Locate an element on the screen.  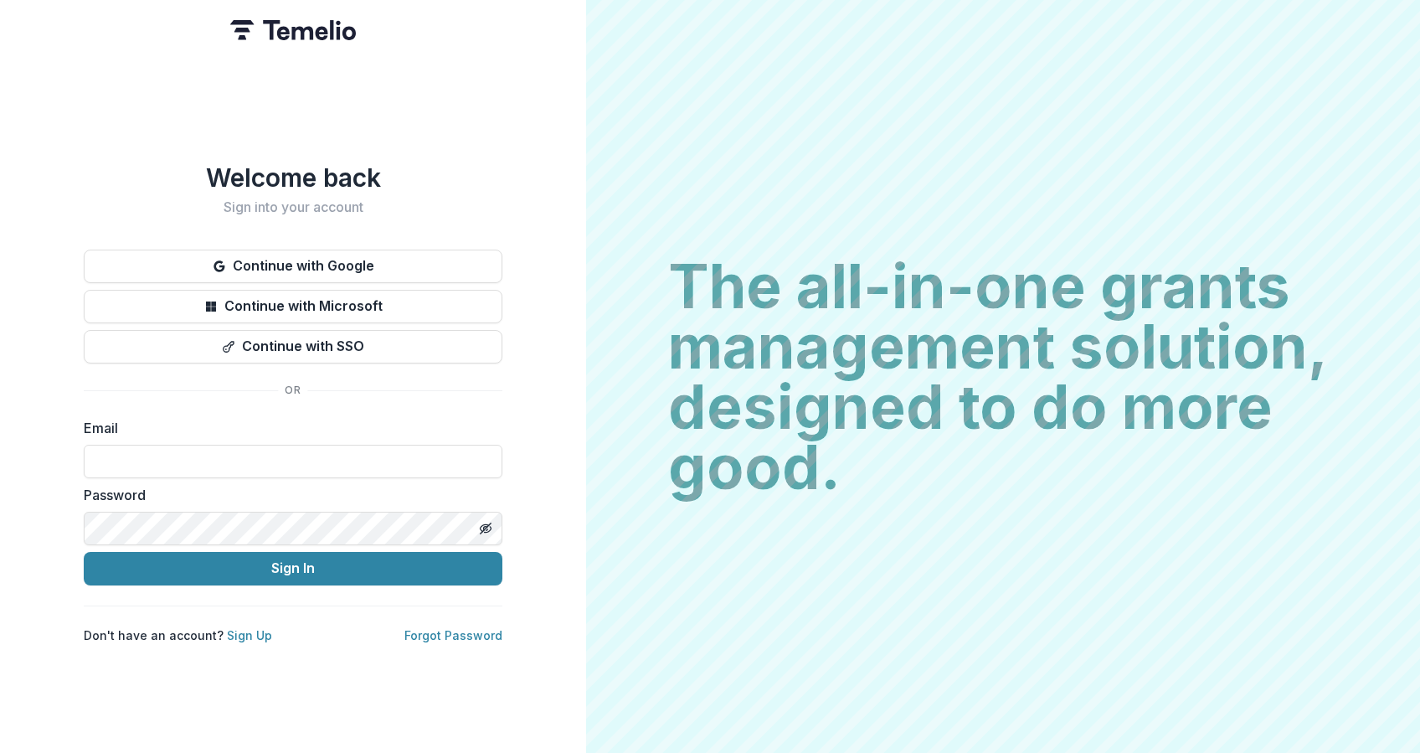
a: Forgot Password is located at coordinates (453, 635).